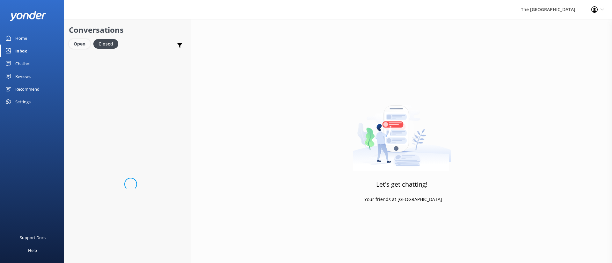 The width and height of the screenshot is (612, 263). I want to click on div: Support Docs, so click(32, 238).